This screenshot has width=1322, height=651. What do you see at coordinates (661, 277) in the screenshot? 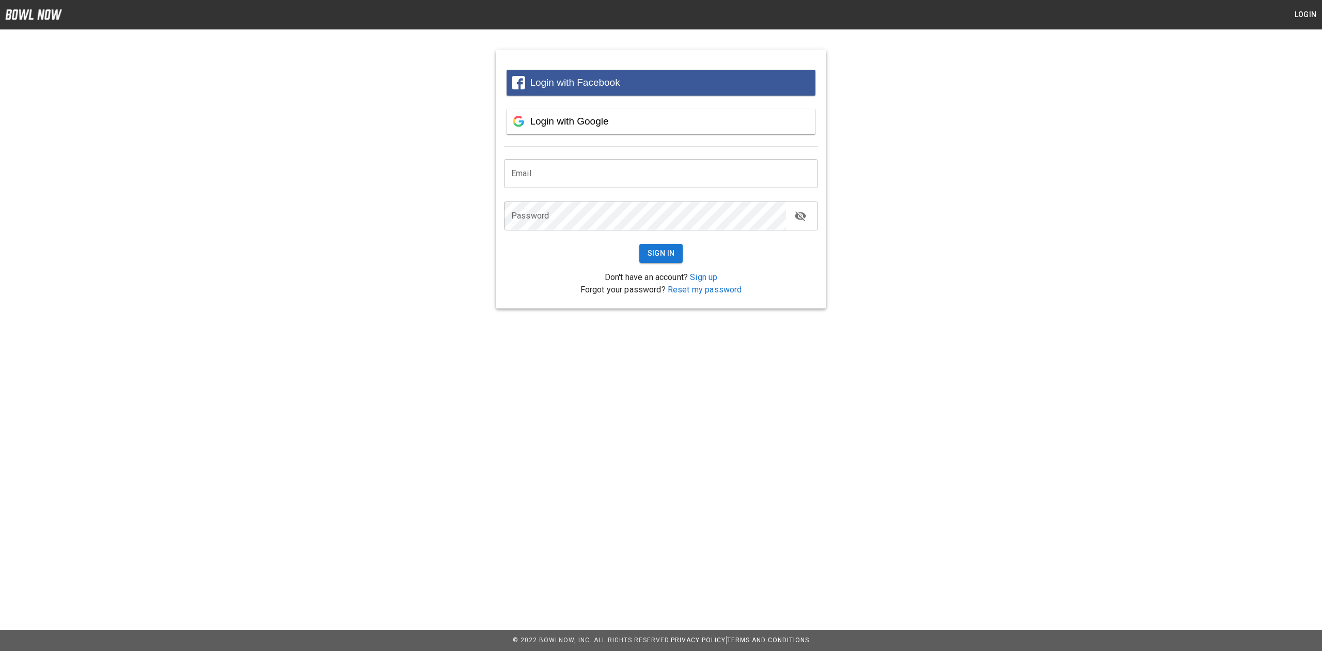
I see `p: Don't have an account?` at bounding box center [661, 277].